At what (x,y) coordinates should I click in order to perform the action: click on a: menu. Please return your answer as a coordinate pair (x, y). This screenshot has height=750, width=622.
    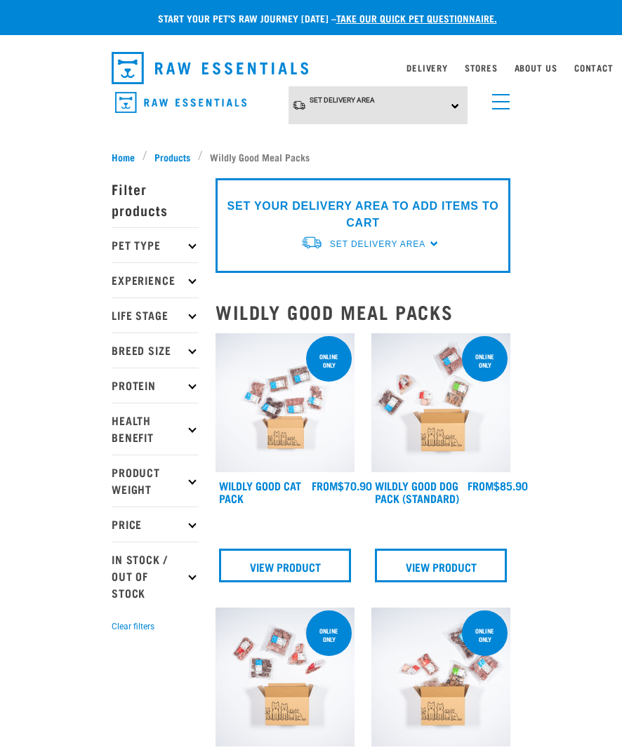
    Looking at the image, I should click on (498, 98).